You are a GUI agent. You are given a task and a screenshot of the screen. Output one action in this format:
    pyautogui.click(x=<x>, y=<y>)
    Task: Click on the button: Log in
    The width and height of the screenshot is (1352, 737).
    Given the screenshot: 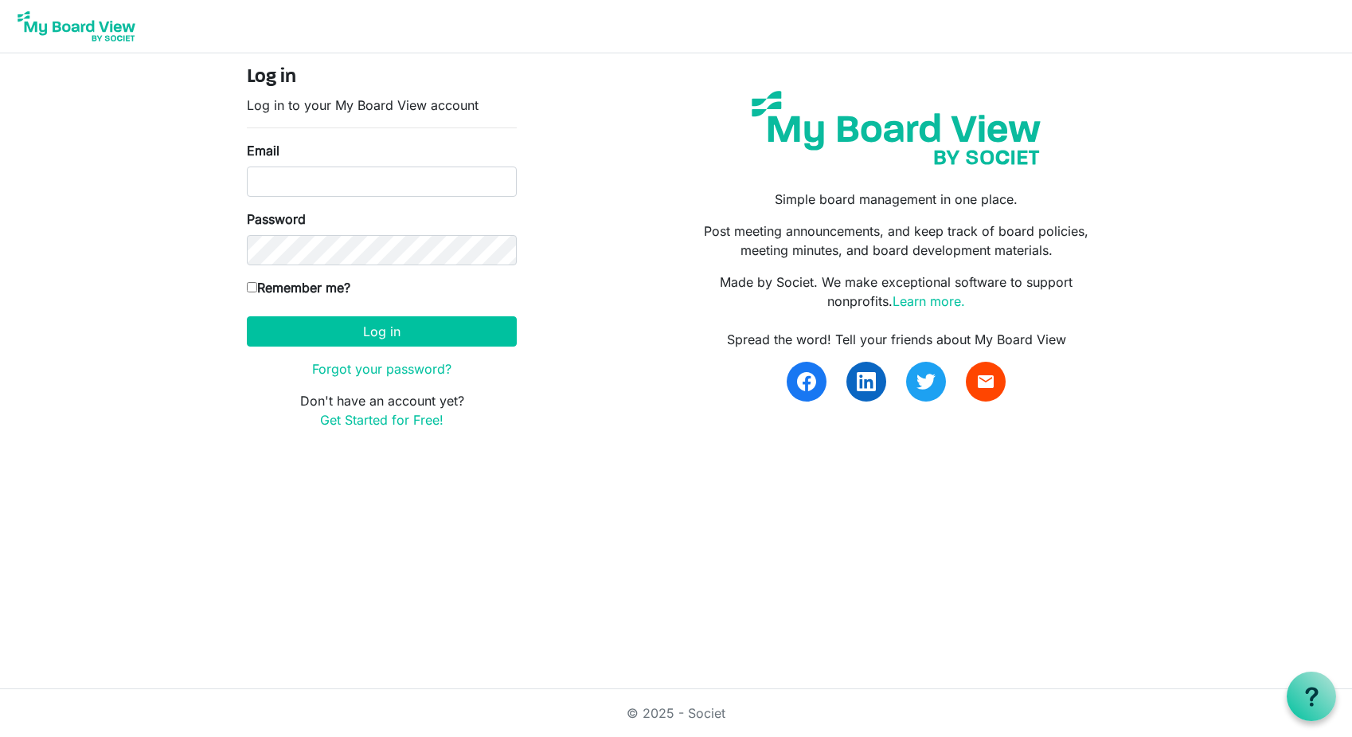 What is the action you would take?
    pyautogui.click(x=381, y=331)
    